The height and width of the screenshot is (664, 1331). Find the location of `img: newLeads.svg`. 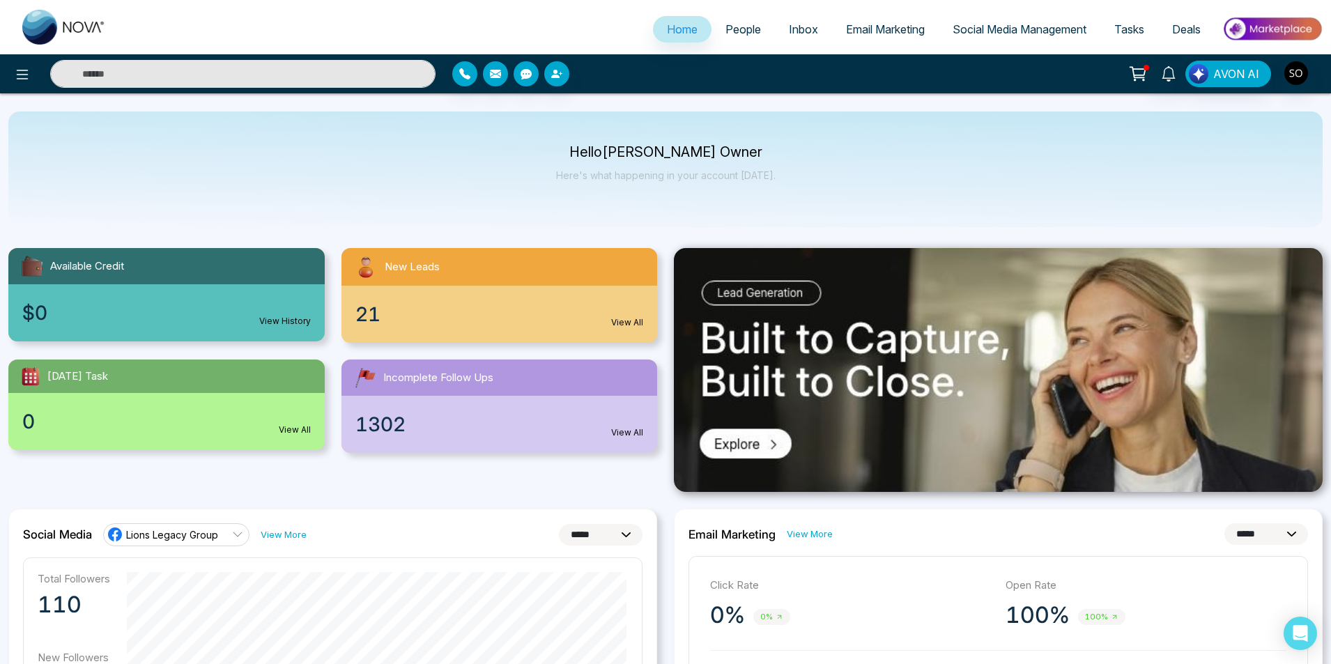

img: newLeads.svg is located at coordinates (366, 267).